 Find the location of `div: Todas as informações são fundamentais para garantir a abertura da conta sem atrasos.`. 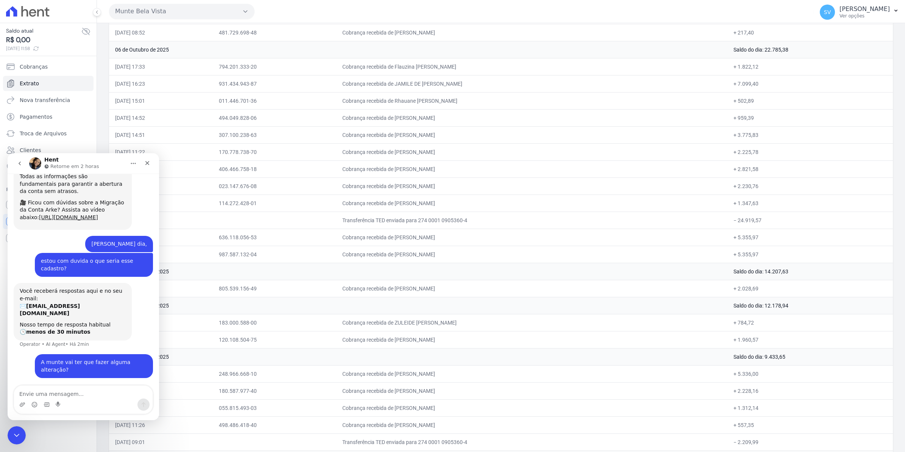

div: Todas as informações são fundamentais para garantir a abertura da conta sem atrasos. is located at coordinates (65, 27).